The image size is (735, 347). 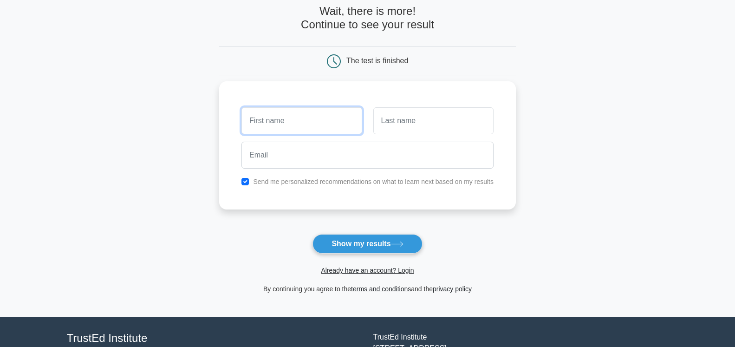 What do you see at coordinates (452, 289) in the screenshot?
I see `a: privacy policy` at bounding box center [452, 289].